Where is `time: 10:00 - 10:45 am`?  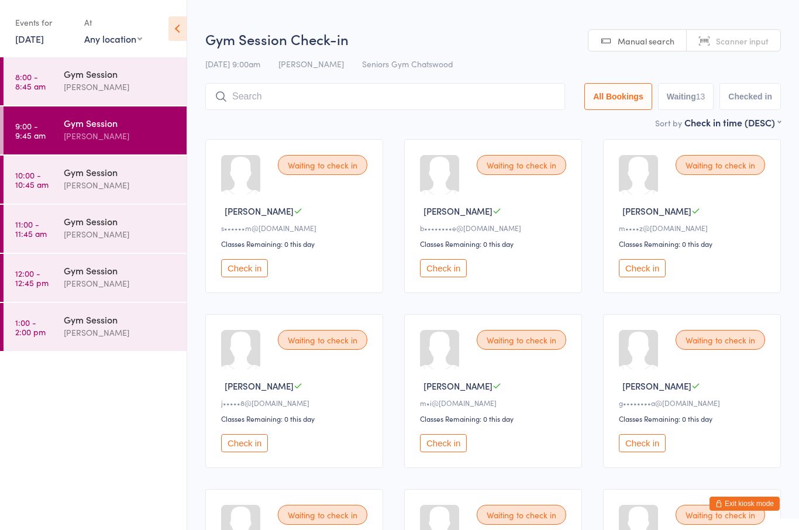 time: 10:00 - 10:45 am is located at coordinates (32, 180).